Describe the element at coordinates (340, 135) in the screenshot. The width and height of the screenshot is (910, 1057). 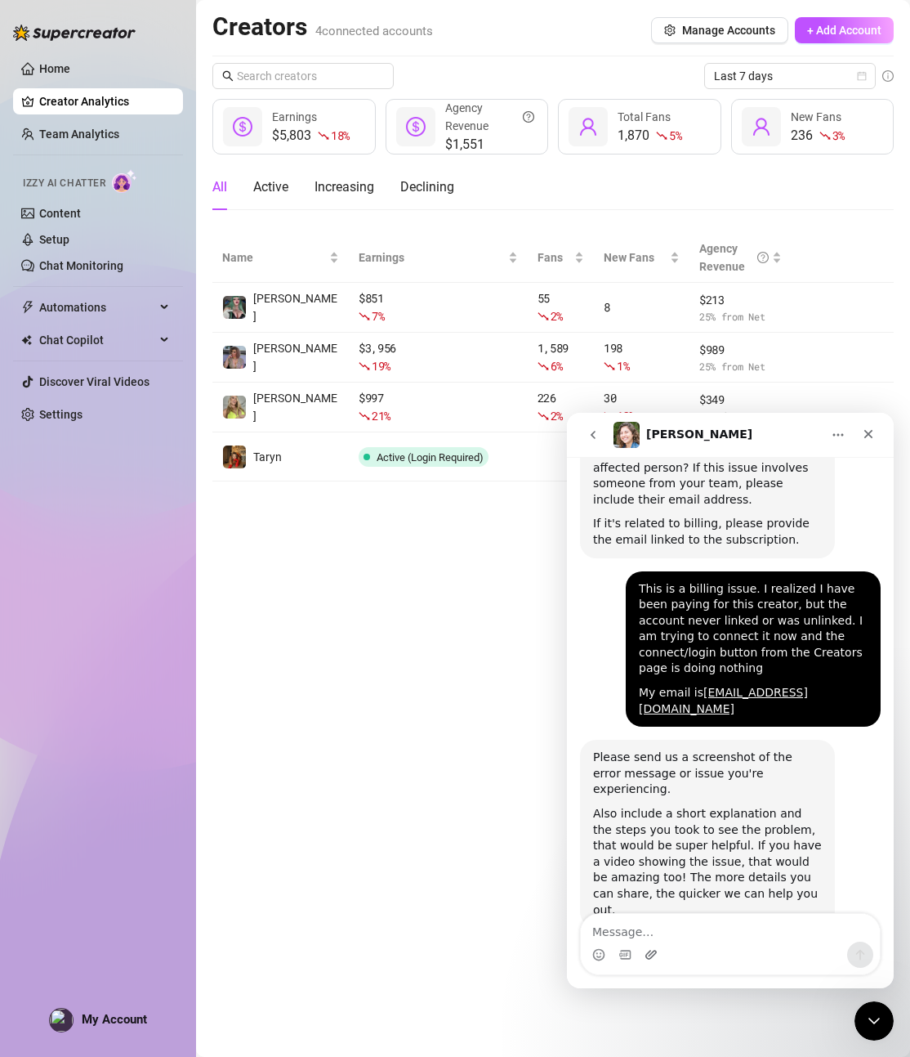
I see `span: 18 %` at that location.